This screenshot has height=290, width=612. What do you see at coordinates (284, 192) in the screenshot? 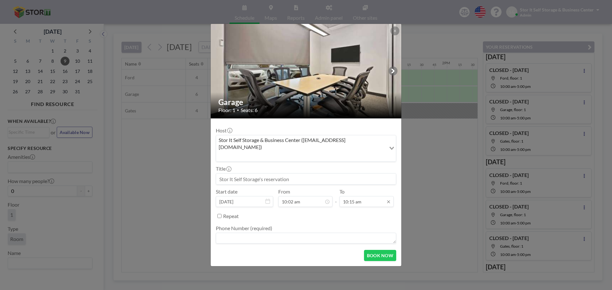
I see `label: From` at bounding box center [284, 192].